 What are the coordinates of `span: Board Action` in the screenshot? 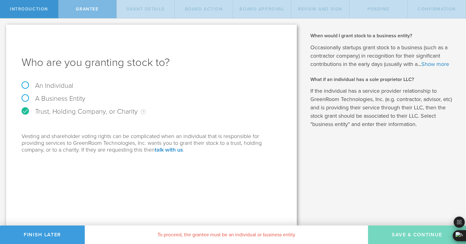 It's located at (204, 9).